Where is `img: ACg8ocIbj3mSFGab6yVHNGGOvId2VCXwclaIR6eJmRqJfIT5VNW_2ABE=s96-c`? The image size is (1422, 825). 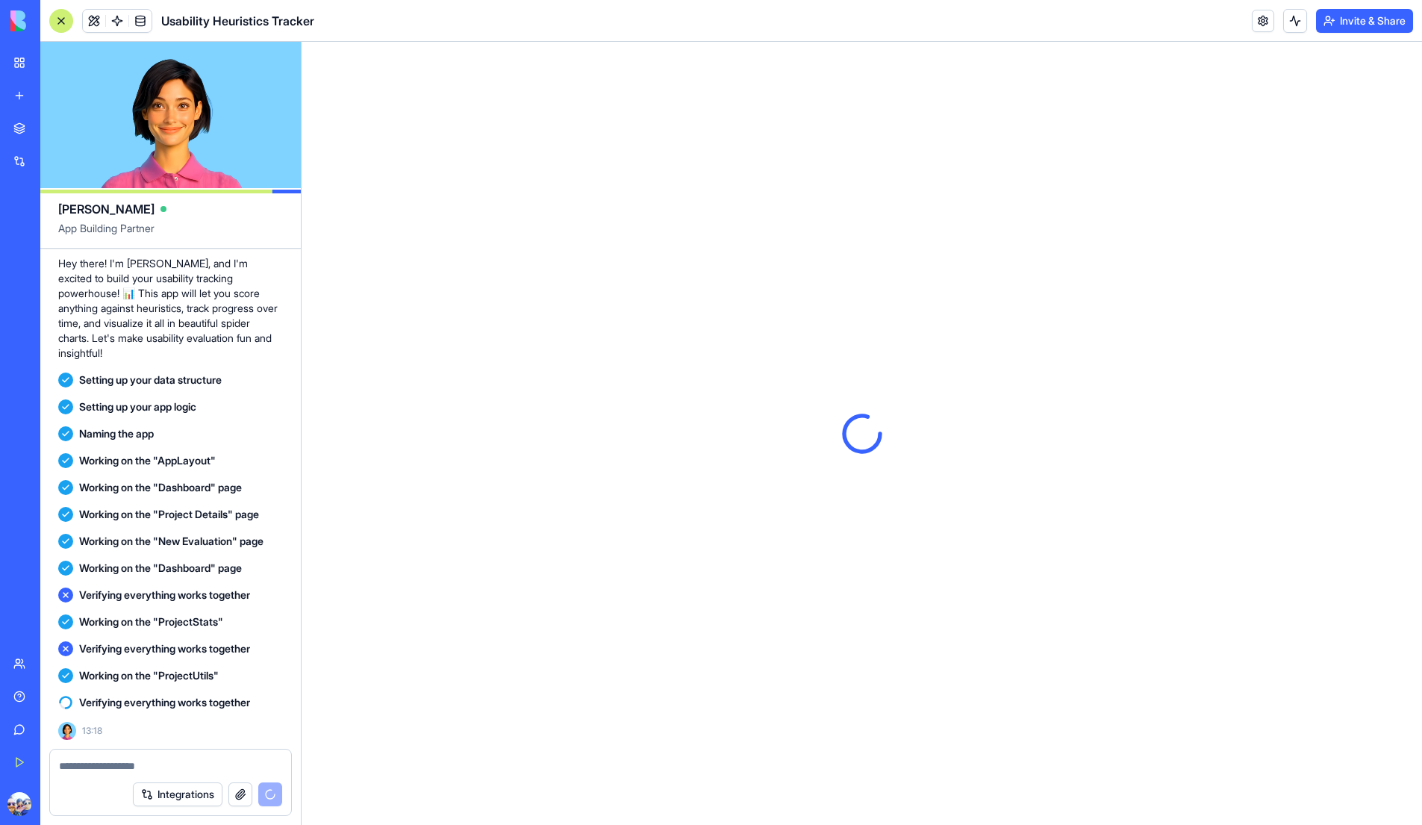
img: ACg8ocIbj3mSFGab6yVHNGGOvId2VCXwclaIR6eJmRqJfIT5VNW_2ABE=s96-c is located at coordinates (19, 804).